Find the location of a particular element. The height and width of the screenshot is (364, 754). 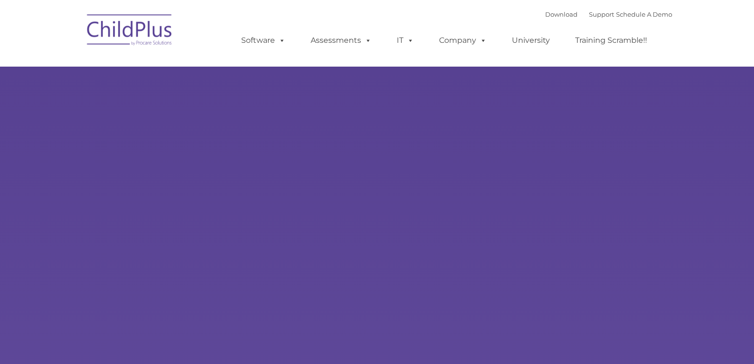

a: Assessments is located at coordinates (341, 40).